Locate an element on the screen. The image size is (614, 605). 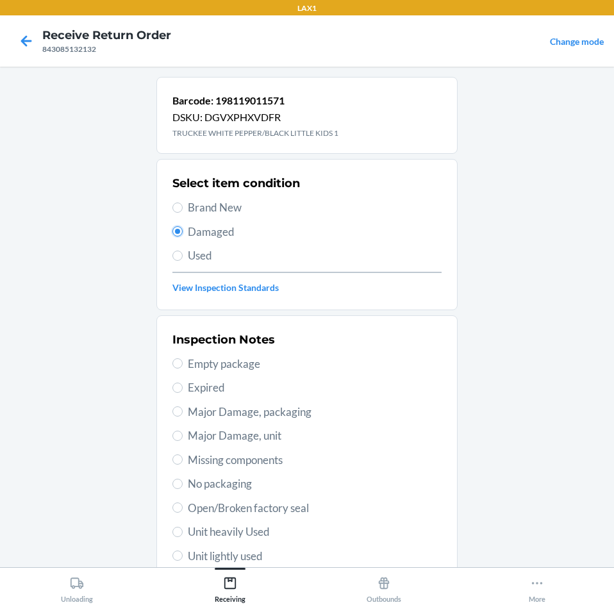
button: Receiving is located at coordinates (231, 585).